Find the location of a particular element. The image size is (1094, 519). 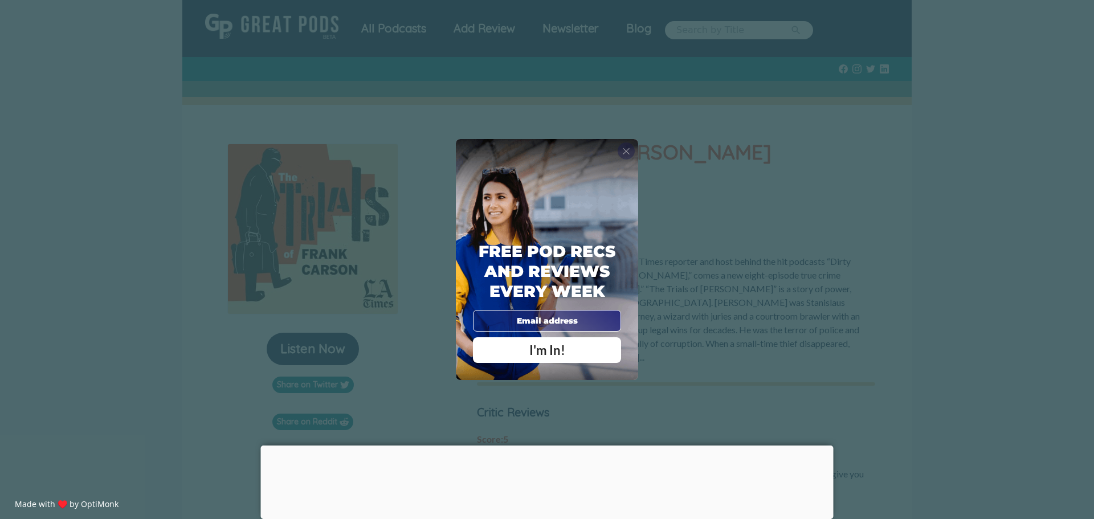

input: Email address is located at coordinates (547, 321).